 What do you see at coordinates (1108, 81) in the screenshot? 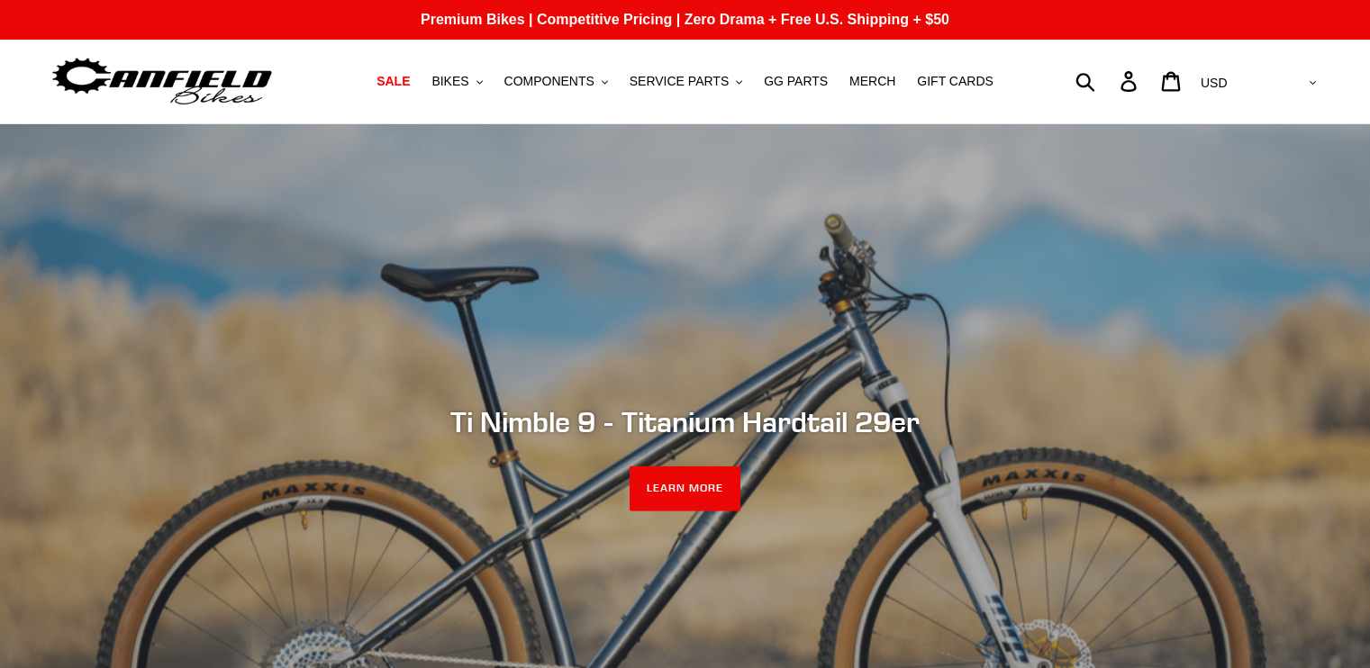
I see `input: Search` at bounding box center [1108, 81].